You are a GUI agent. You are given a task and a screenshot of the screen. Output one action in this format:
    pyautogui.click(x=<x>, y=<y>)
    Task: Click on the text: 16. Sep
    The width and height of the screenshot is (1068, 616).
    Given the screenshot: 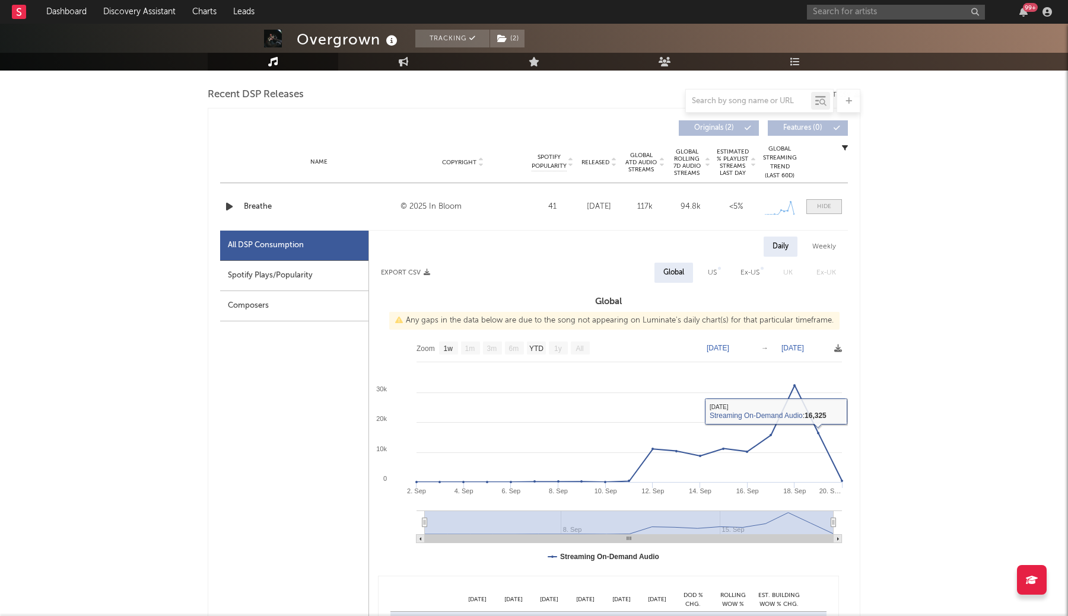 What is the action you would take?
    pyautogui.click(x=747, y=491)
    